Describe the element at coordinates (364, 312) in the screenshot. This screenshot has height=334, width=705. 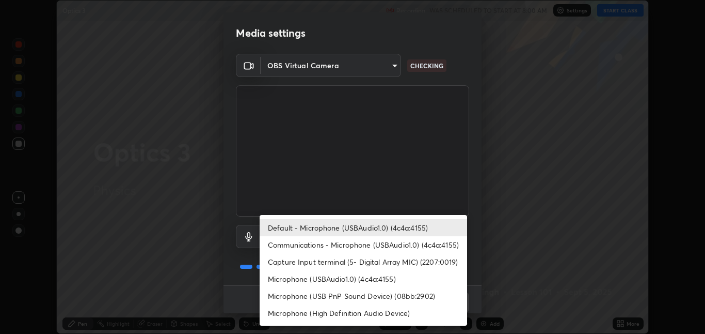
I see `li: Microphone (High Definition Audio Device)` at that location.